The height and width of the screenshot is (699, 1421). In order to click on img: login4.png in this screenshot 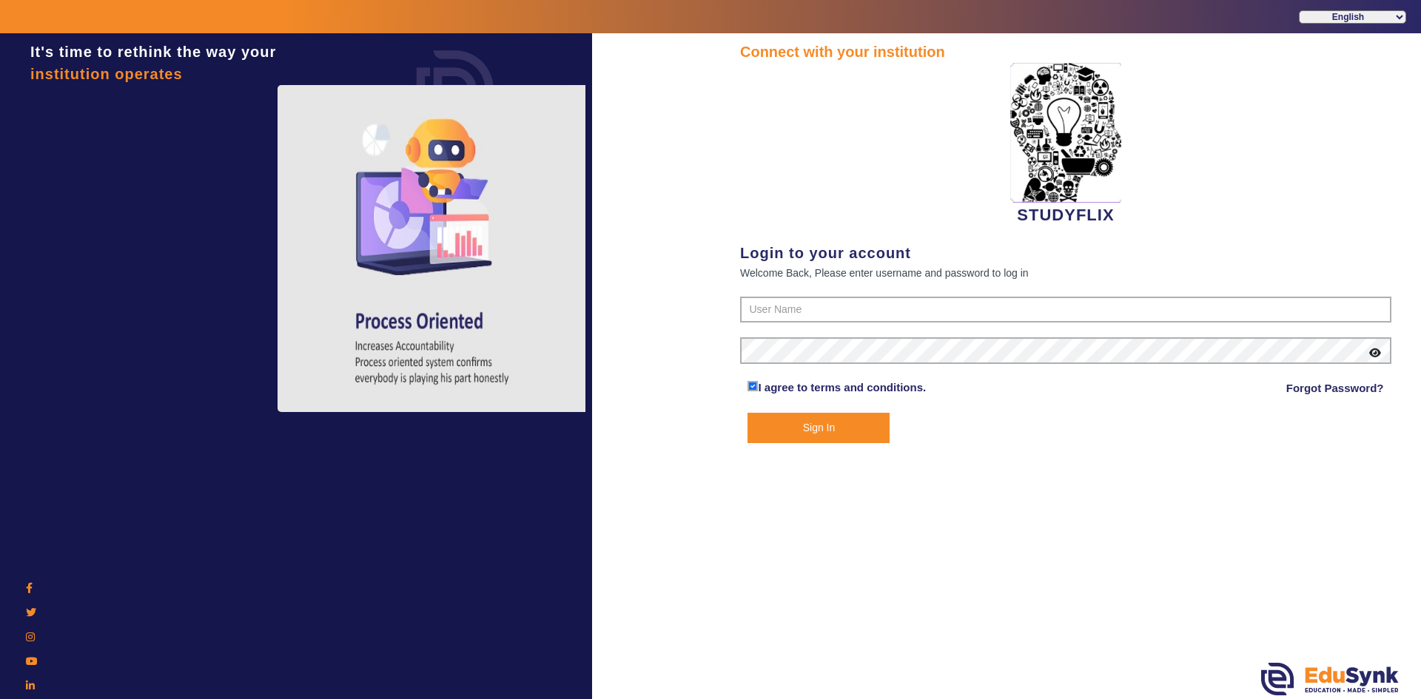, I will do `click(433, 249)`.